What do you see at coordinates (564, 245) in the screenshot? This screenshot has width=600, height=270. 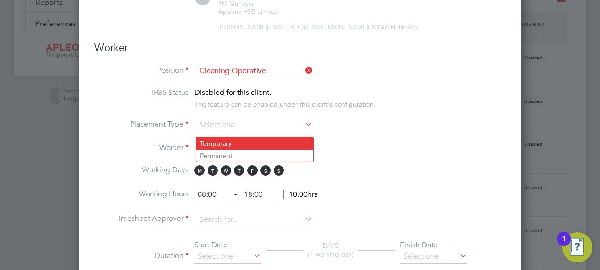 I see `div: 1` at bounding box center [564, 245].